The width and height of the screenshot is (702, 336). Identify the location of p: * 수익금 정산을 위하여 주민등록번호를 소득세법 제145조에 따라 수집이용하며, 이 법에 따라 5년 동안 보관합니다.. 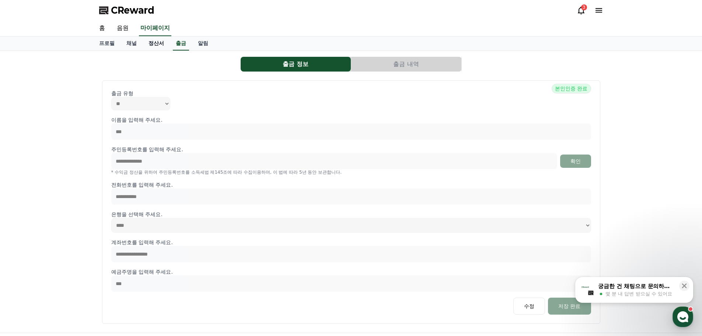
(351, 172).